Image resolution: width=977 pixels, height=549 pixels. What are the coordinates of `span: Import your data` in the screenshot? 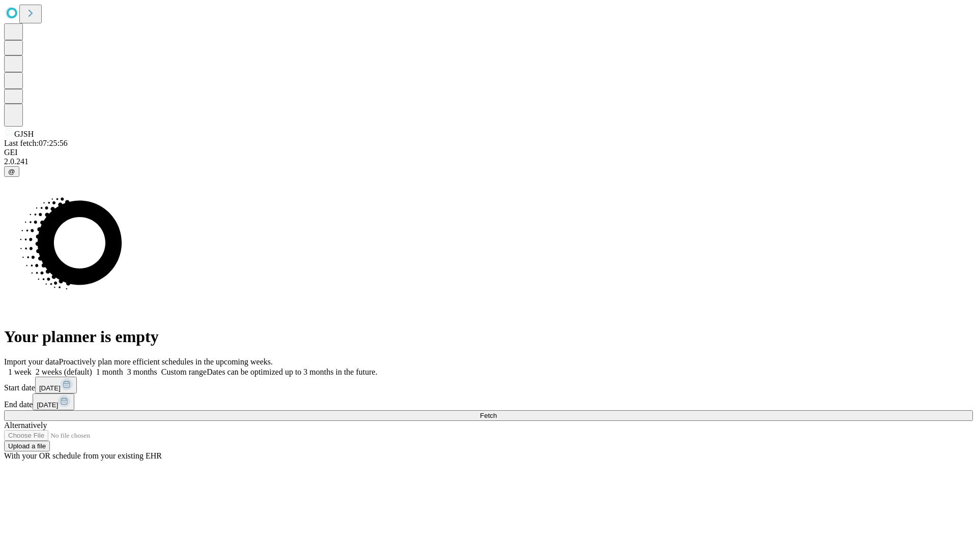 It's located at (32, 362).